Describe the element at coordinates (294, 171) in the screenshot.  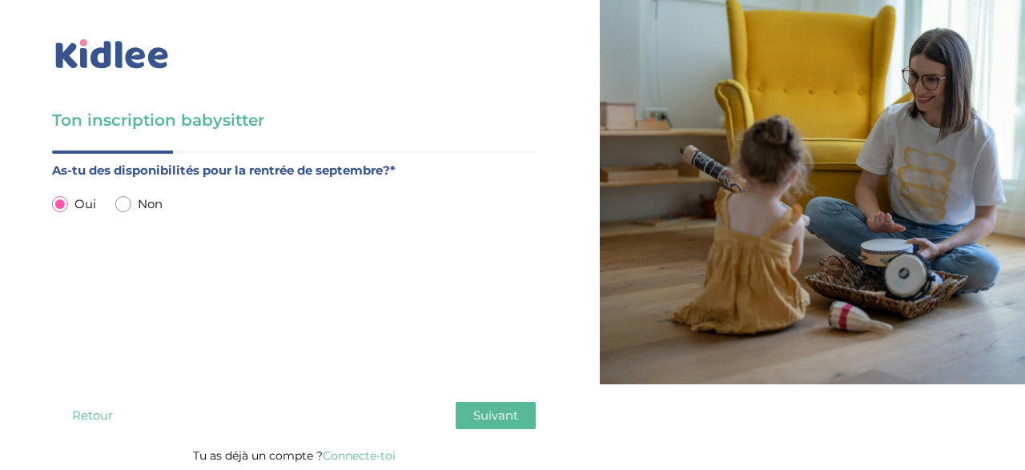
I see `label: As-tu des disponibilités pour la rentrée de septembre?*` at that location.